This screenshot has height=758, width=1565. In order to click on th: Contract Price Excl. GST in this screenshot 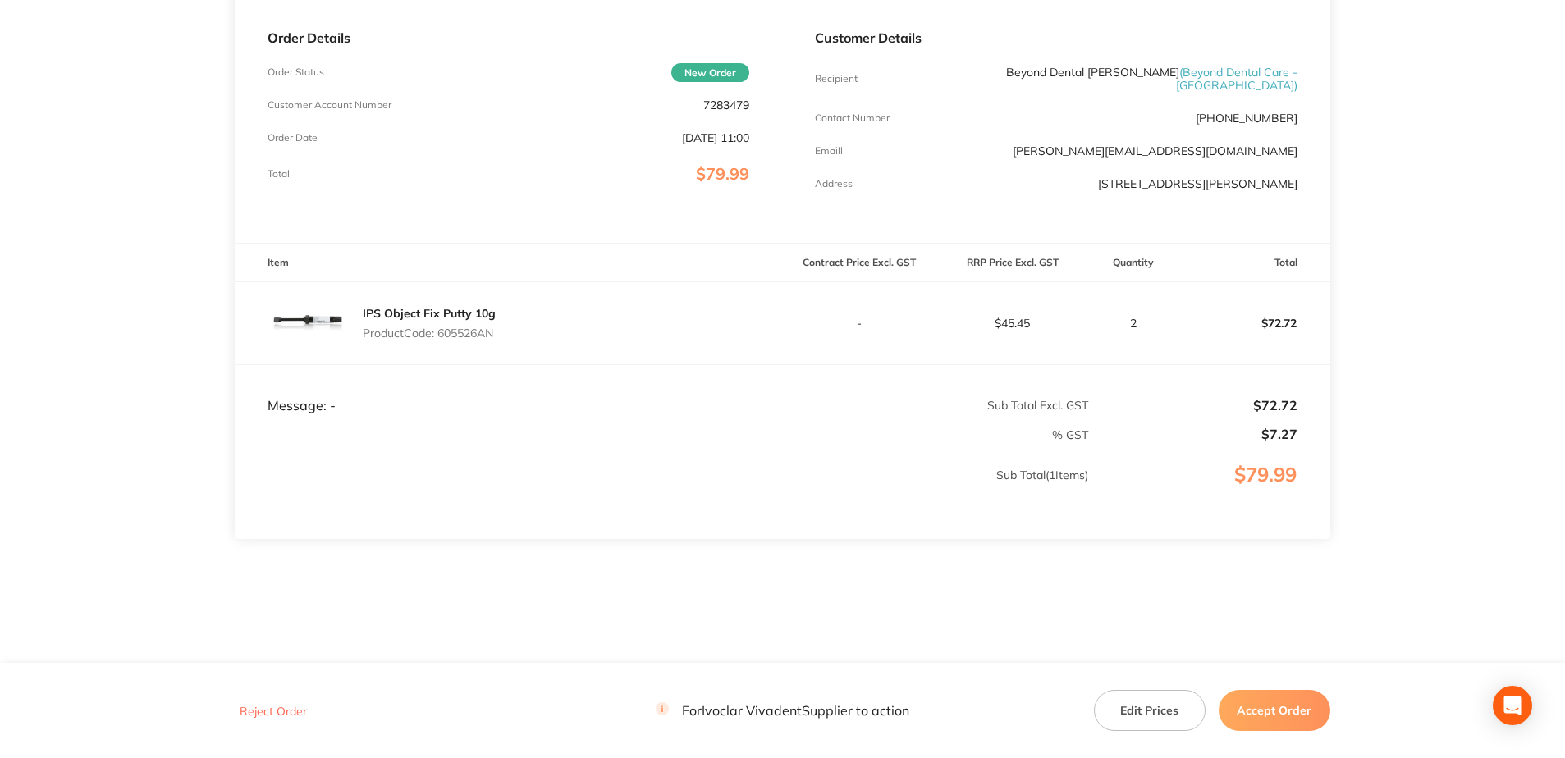, I will do `click(858, 263)`.